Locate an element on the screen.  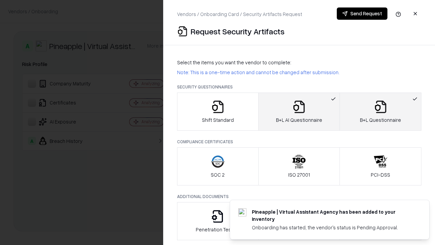
button: Shift Standard is located at coordinates (218, 112).